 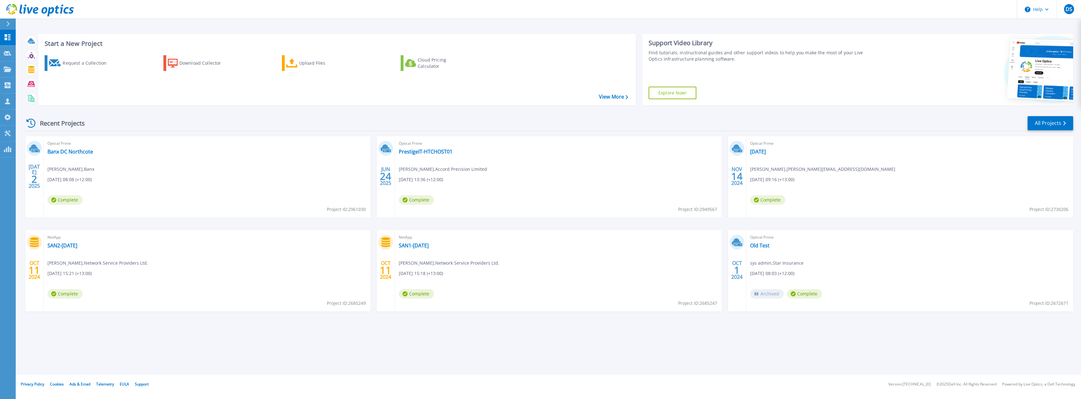 What do you see at coordinates (346, 210) in the screenshot?
I see `span: Project ID: 2961030` at bounding box center [346, 210].